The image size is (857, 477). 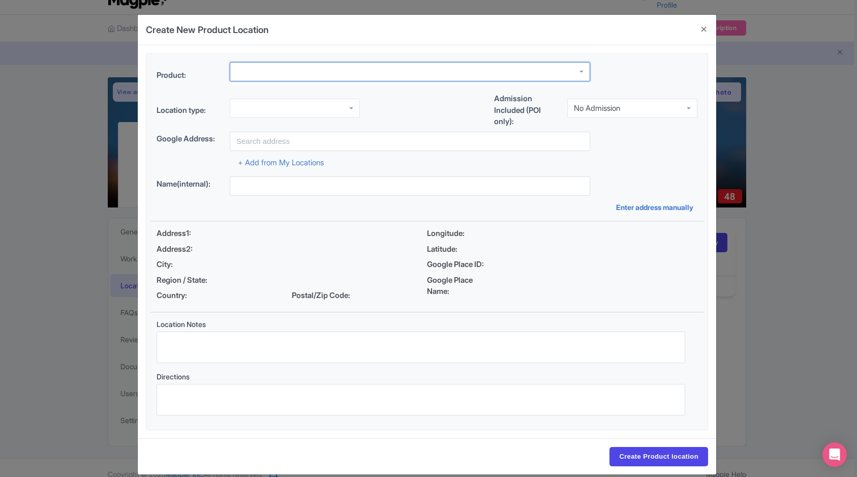 I want to click on span: City:, so click(x=191, y=264).